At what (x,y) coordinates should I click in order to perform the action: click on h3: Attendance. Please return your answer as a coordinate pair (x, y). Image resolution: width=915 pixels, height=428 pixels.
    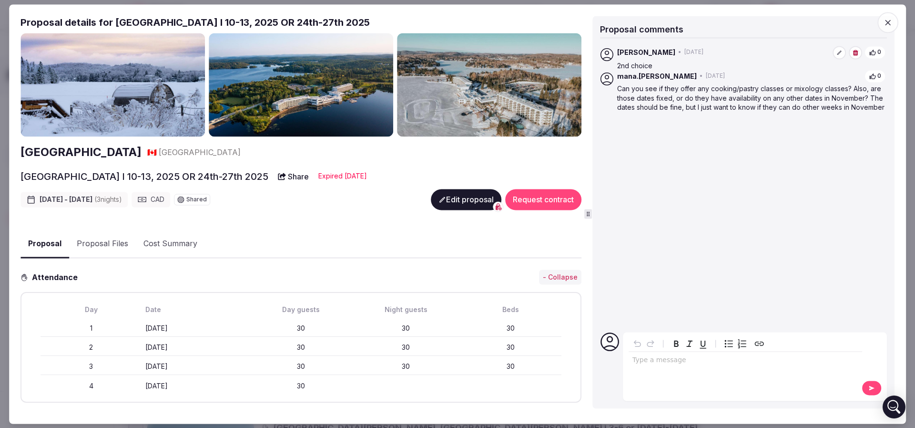
    Looking at the image, I should click on (57, 277).